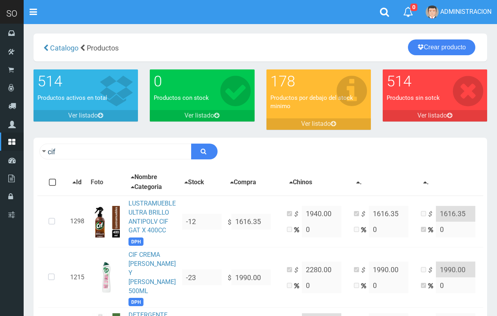 This screenshot has width=497, height=316. What do you see at coordinates (64, 48) in the screenshot?
I see `a: Catalogo` at bounding box center [64, 48].